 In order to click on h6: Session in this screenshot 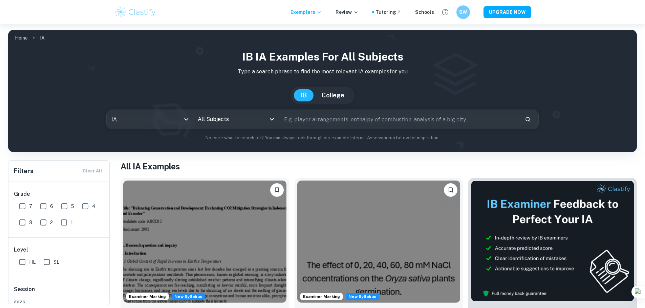, I will do `click(59, 293)`.